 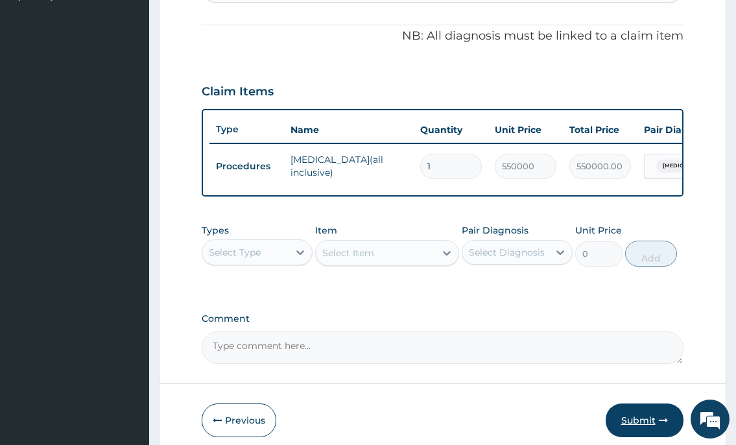 What do you see at coordinates (143, 81) in the screenshot?
I see `div: Chat with us now` at bounding box center [143, 81].